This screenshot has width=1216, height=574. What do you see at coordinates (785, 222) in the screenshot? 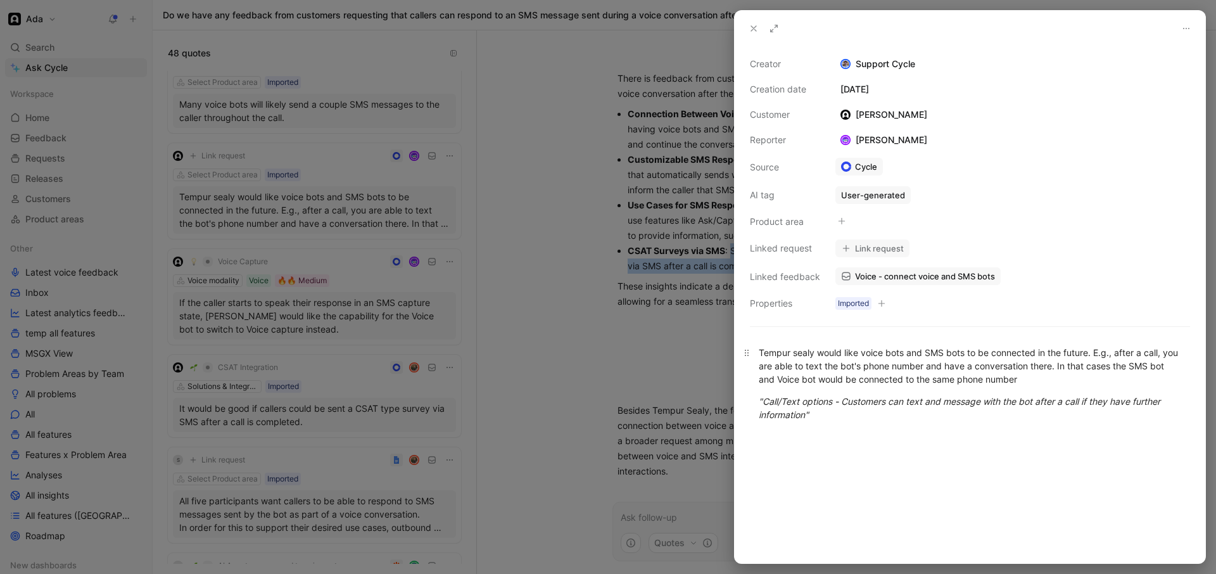
I see `div: Product area` at bounding box center [785, 222].